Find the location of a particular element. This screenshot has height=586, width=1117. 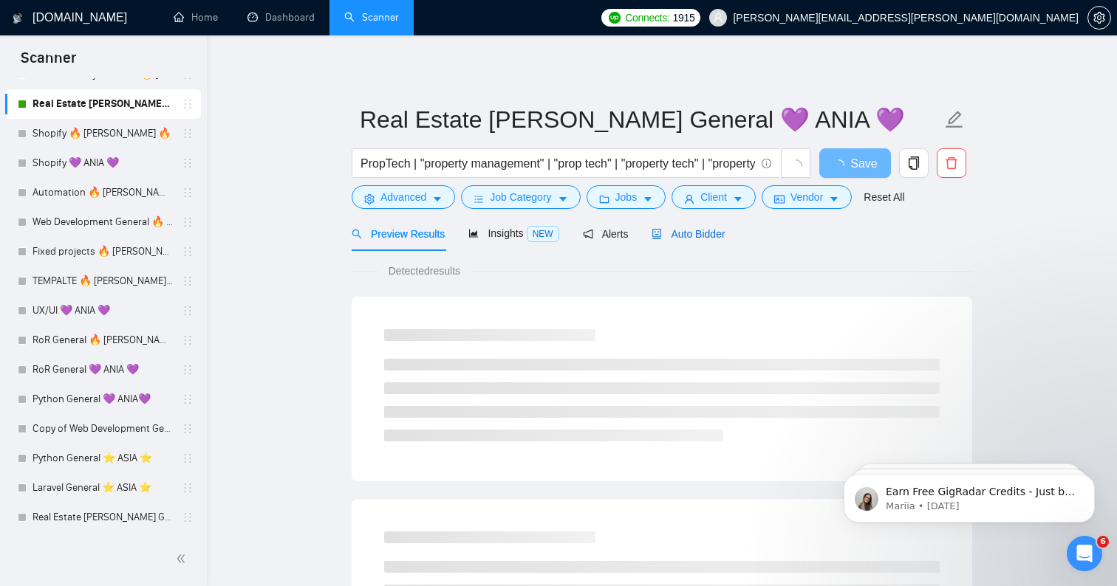

img: Profile image for Mariia is located at coordinates (45, 56).